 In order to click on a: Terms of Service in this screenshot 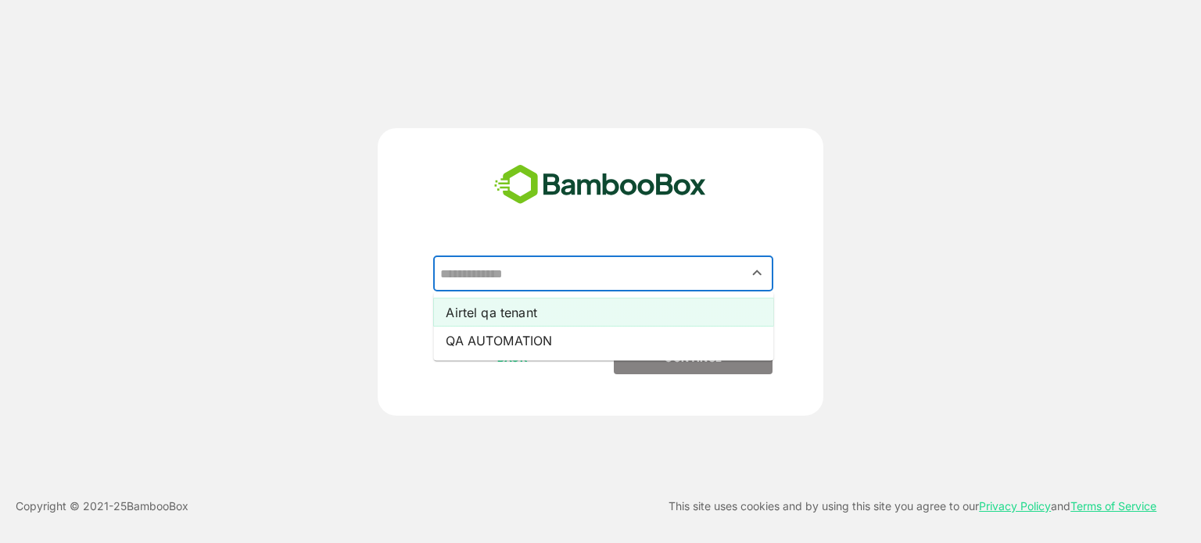, I will do `click(1113, 506)`.